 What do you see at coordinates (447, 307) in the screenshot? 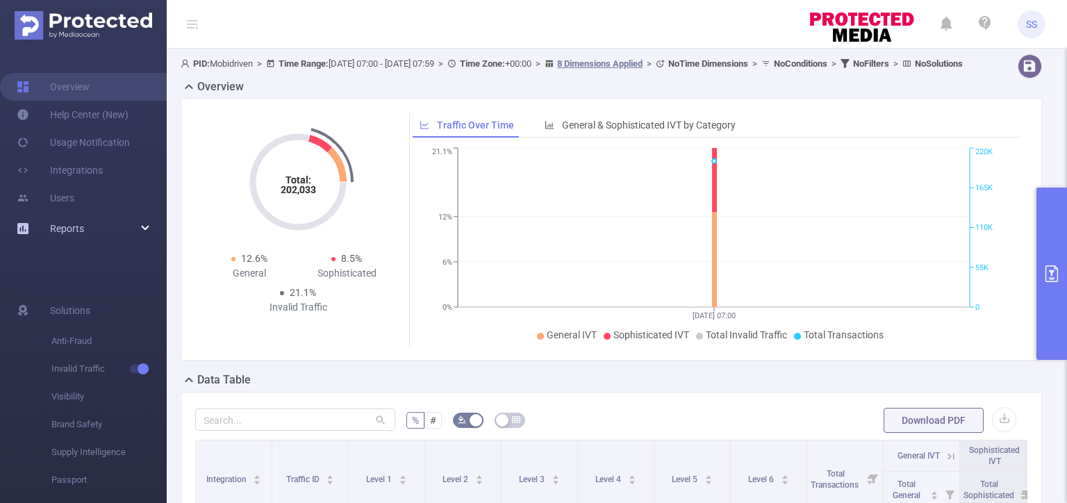
I see `tspan: 0%` at bounding box center [447, 307].